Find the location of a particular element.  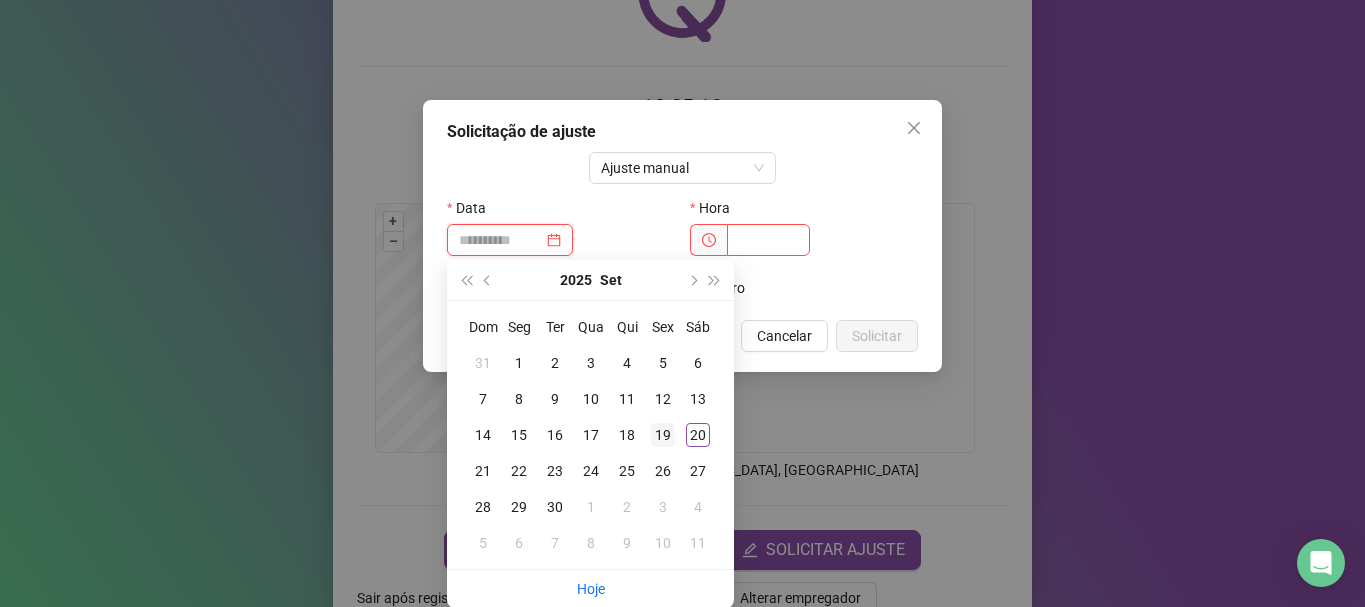

td: 2025-10-06 is located at coordinates (519, 543).